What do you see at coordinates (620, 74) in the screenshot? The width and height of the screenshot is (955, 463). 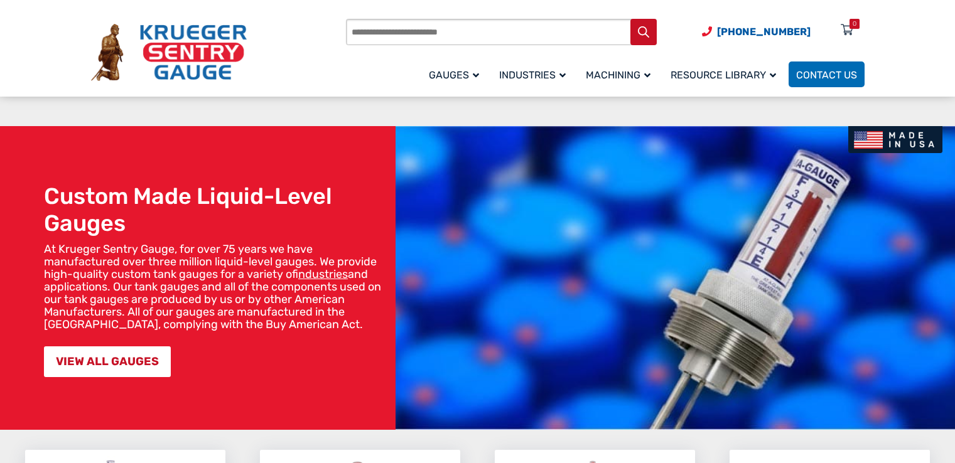 I see `a: Machining` at bounding box center [620, 74].